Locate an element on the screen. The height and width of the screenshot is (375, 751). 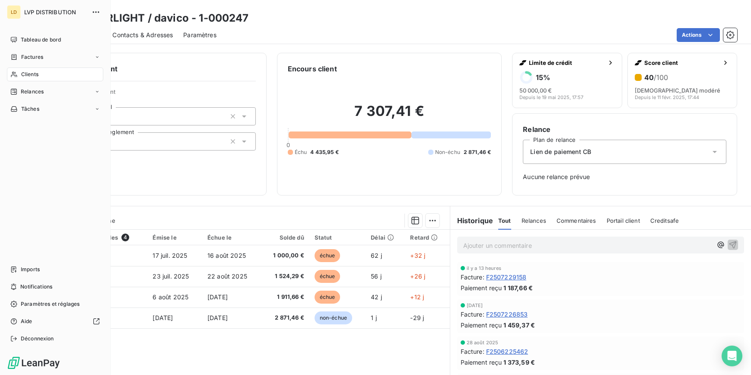
span: Déconnexion is located at coordinates (37, 338).